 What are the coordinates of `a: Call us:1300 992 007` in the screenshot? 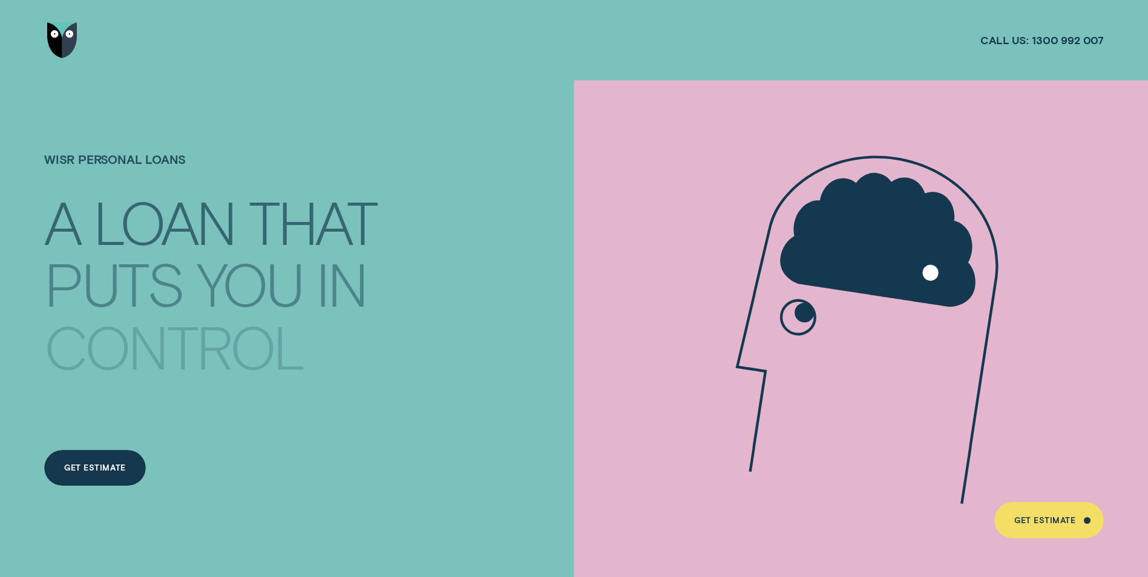 It's located at (1042, 40).